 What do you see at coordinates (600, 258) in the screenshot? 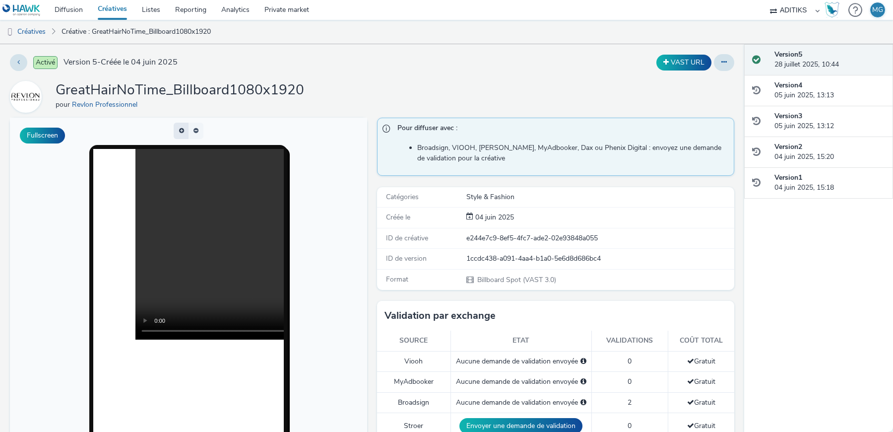
I see `div: 1ccdc438-a091-4aa4-b1a0-5e6d8d686bc4` at bounding box center [600, 258].